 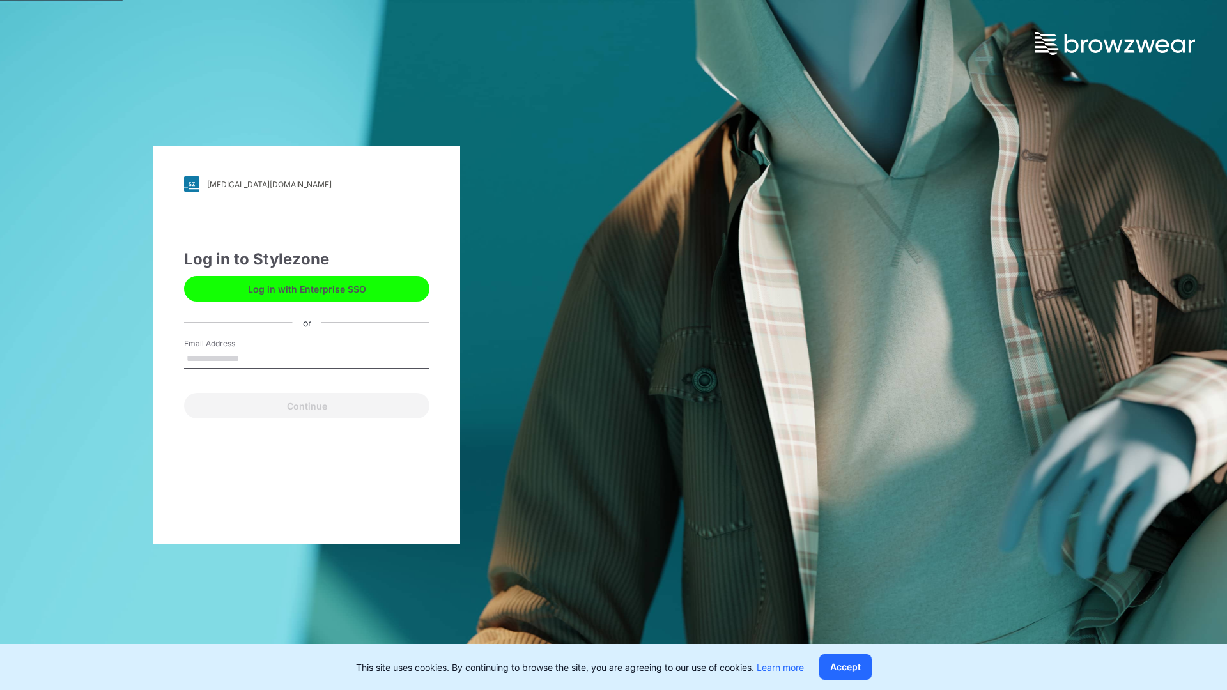 What do you see at coordinates (580, 667) in the screenshot?
I see `p: This site uses cookies. By continuing to browse the site, you are agreeing to our use of cookies.` at bounding box center [580, 667].